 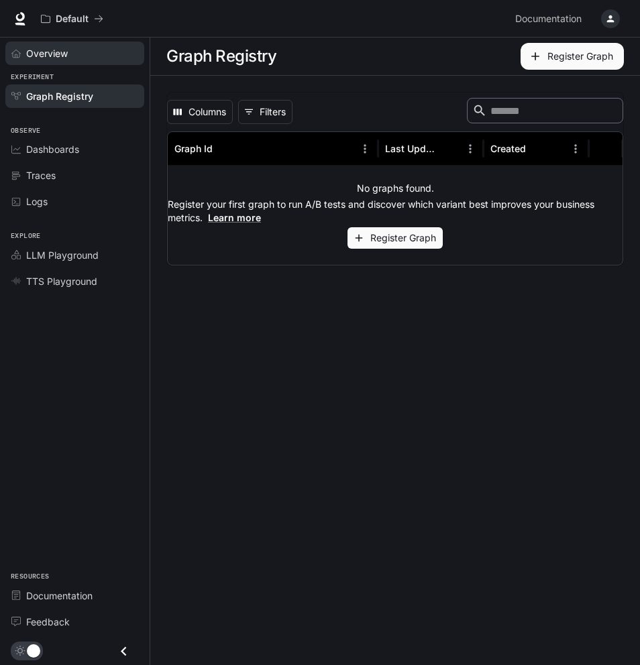 I want to click on p: Register your first graph to run A/B tests and discover which variant best improves your business..., so click(x=395, y=211).